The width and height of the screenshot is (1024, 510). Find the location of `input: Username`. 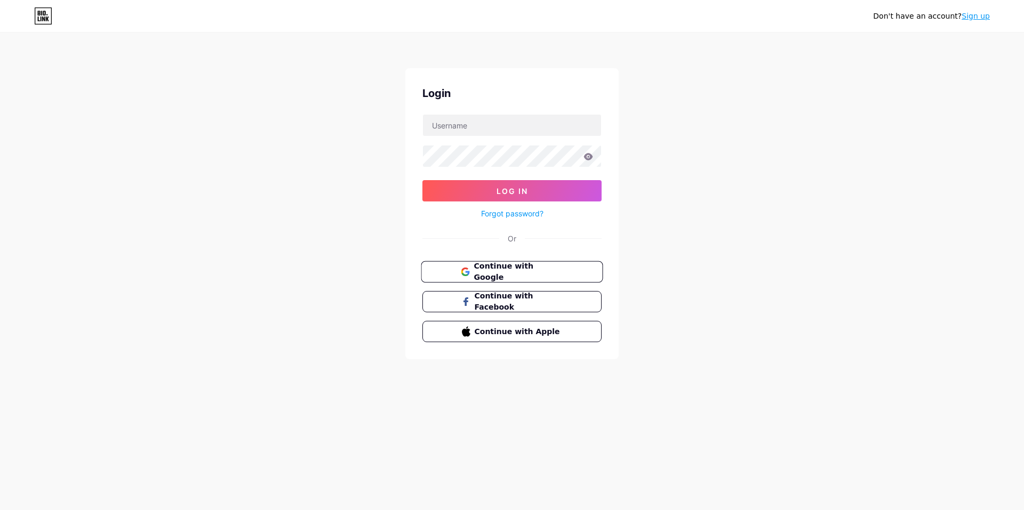

input: Username is located at coordinates (512, 125).